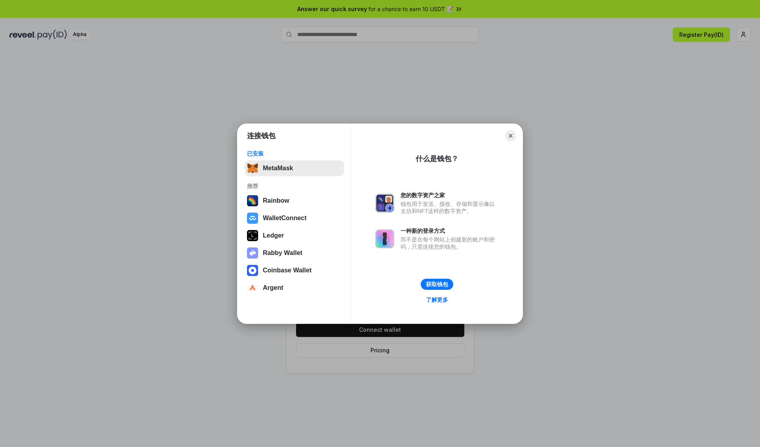 This screenshot has height=447, width=760. I want to click on img: svg+xml,%3Csvg%20fill%3D%22none%22%20height%3D%2233%22%20viewBox%3D%220%200%2035%2033%22%20width%..., so click(253, 168).